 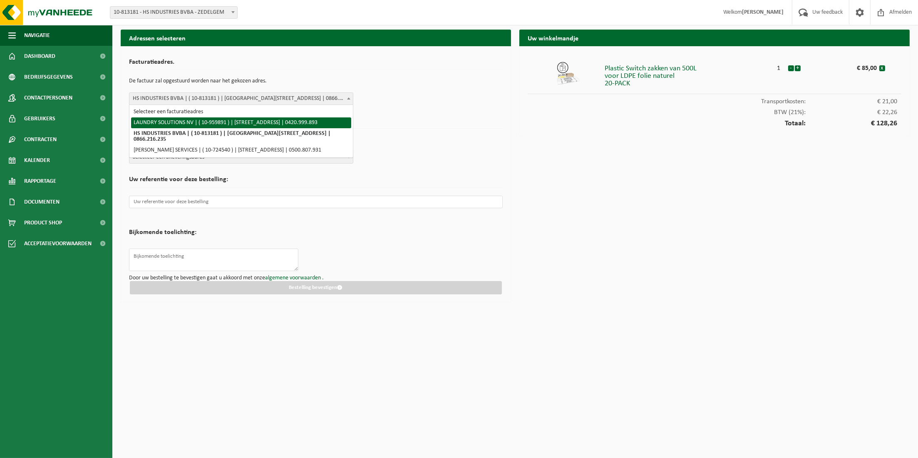 What do you see at coordinates (174, 12) in the screenshot?
I see `span: 10-813181 - HS INDUSTRIES BVBA - ZEDELGEM` at bounding box center [174, 12].